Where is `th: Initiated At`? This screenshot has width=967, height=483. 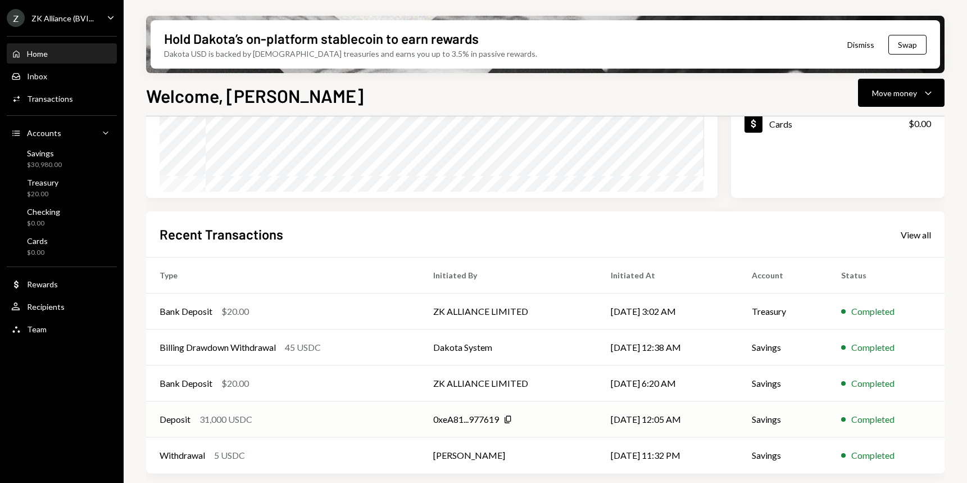
th: Initiated At is located at coordinates (668, 275).